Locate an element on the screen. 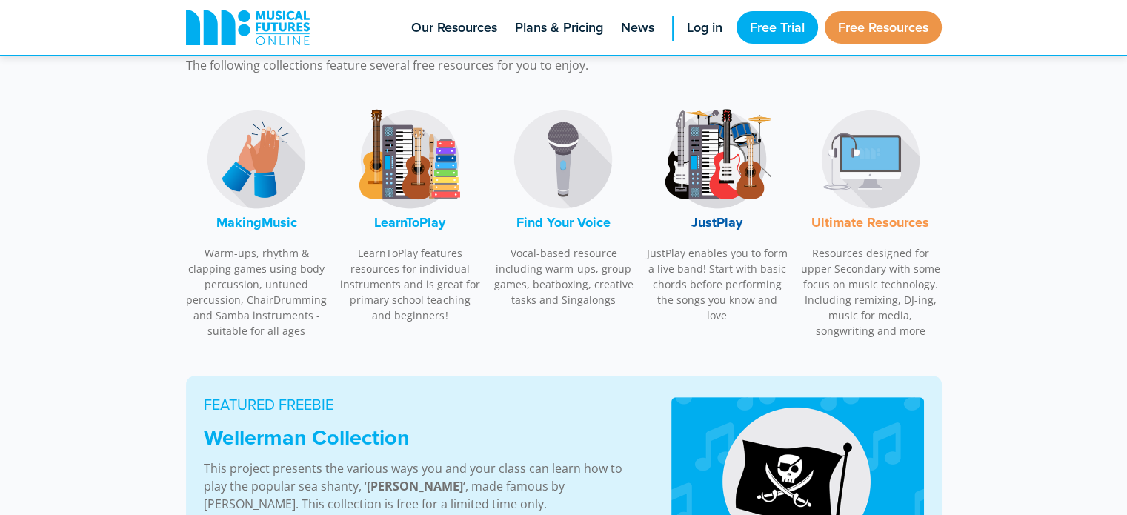 The height and width of the screenshot is (515, 1127). font: Find Your Voice is located at coordinates (563, 222).